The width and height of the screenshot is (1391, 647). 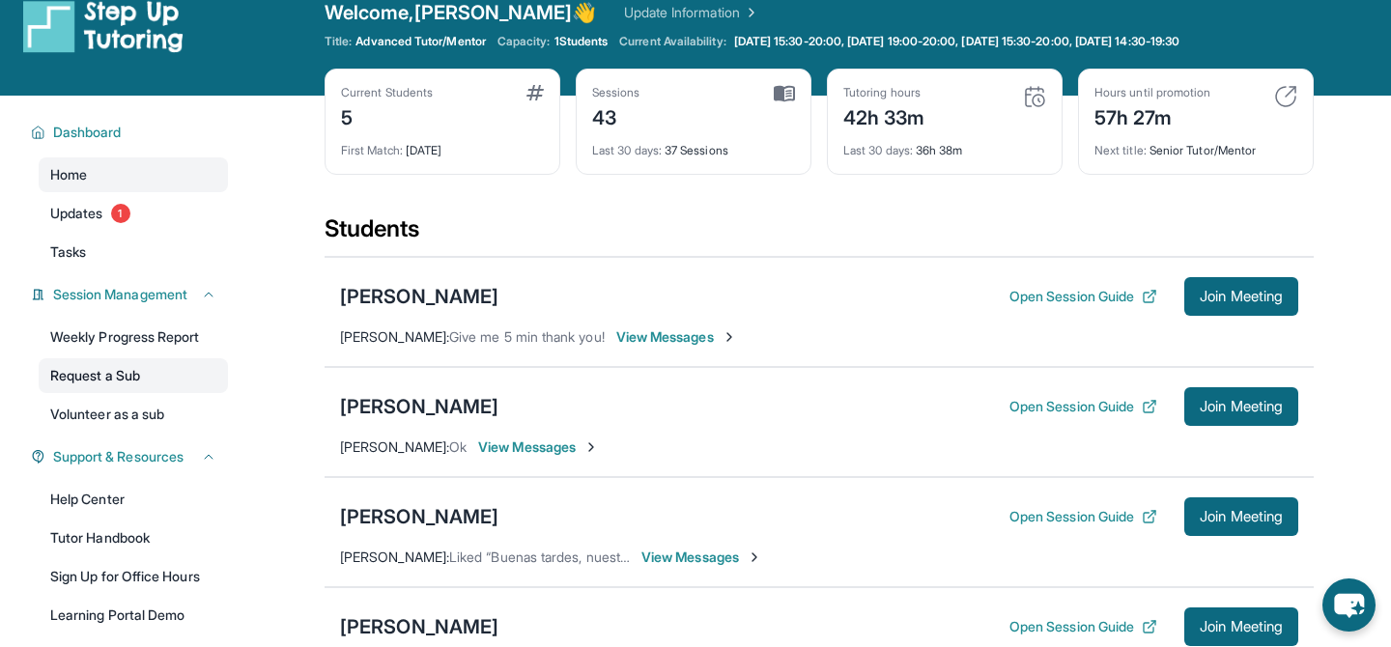 What do you see at coordinates (750, 13) in the screenshot?
I see `img: Chevron Right` at bounding box center [750, 13].